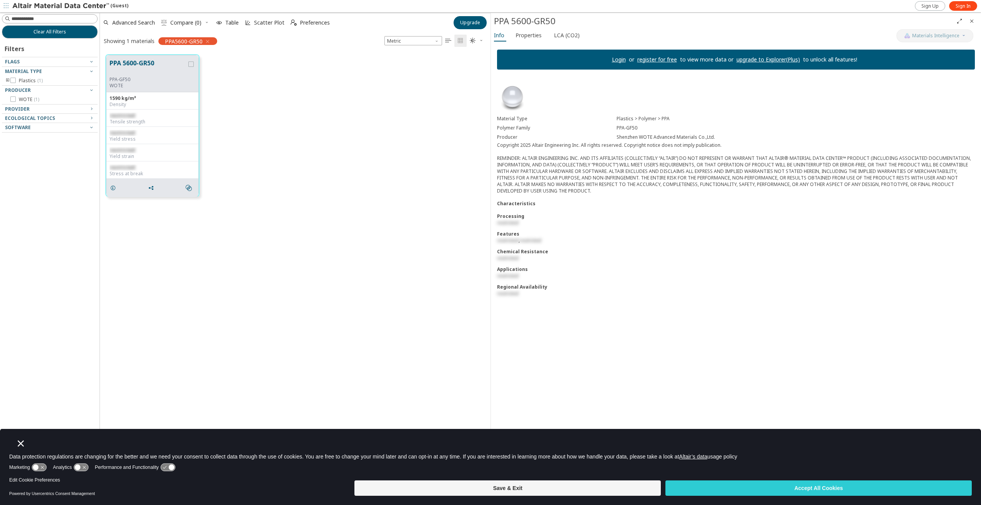 Image resolution: width=981 pixels, height=505 pixels. Describe the element at coordinates (152, 98) in the screenshot. I see `div: 1590 kg/m³` at that location.